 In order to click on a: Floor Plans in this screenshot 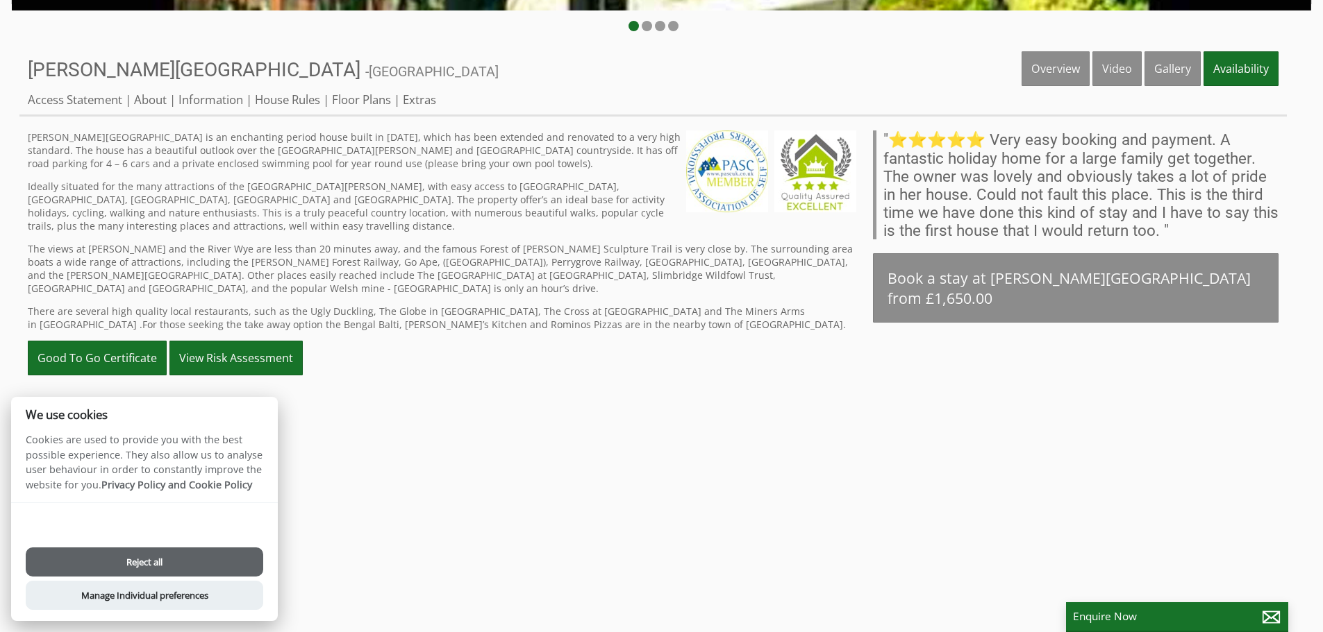, I will do `click(361, 99)`.